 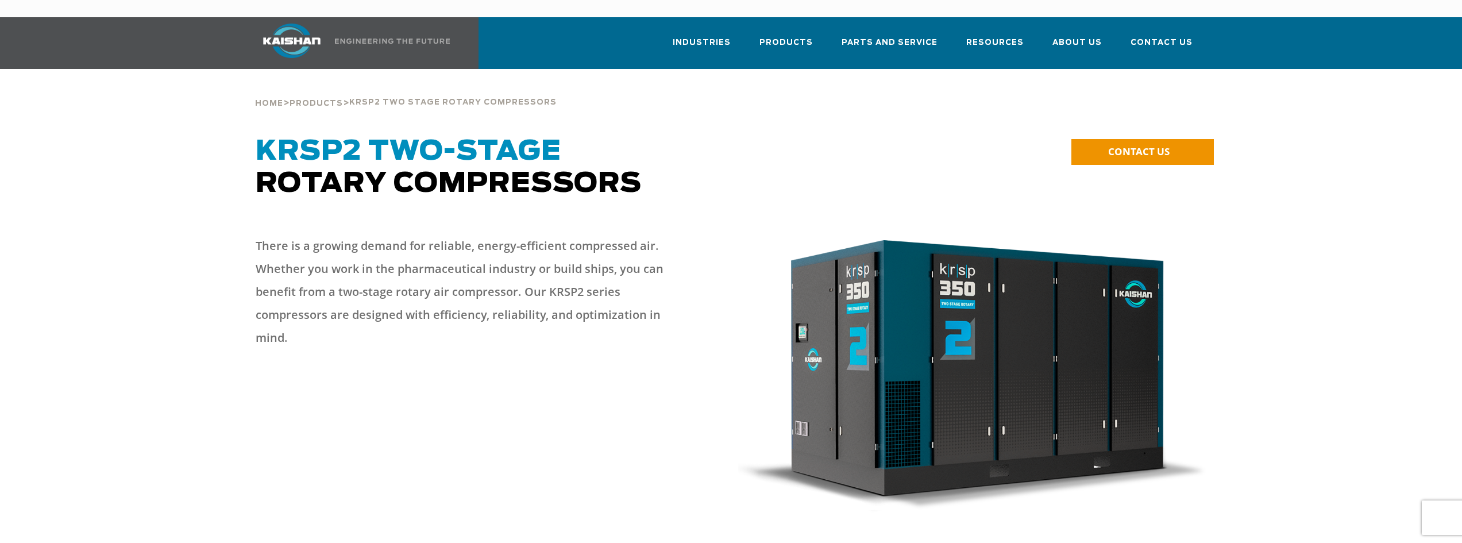 What do you see at coordinates (972, 376) in the screenshot?
I see `img: krsp350` at bounding box center [972, 376].